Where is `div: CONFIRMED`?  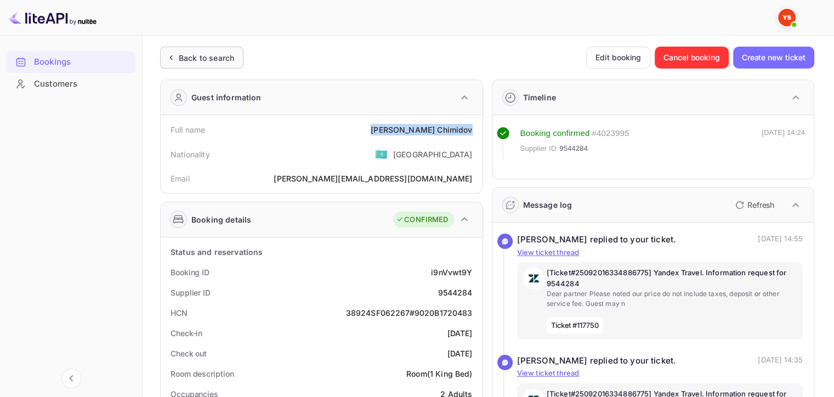
div: CONFIRMED is located at coordinates (421, 220).